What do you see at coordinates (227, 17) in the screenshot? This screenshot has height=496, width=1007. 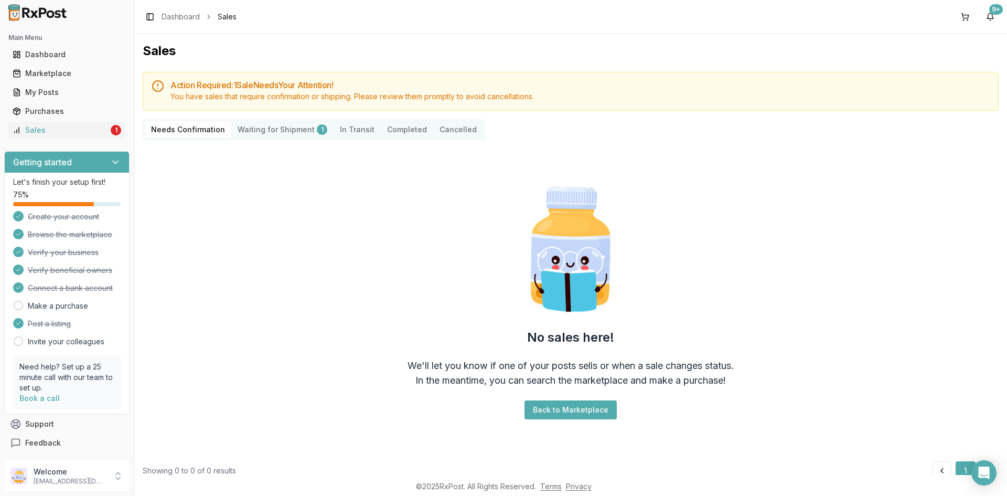 I see `span: Sales` at bounding box center [227, 17].